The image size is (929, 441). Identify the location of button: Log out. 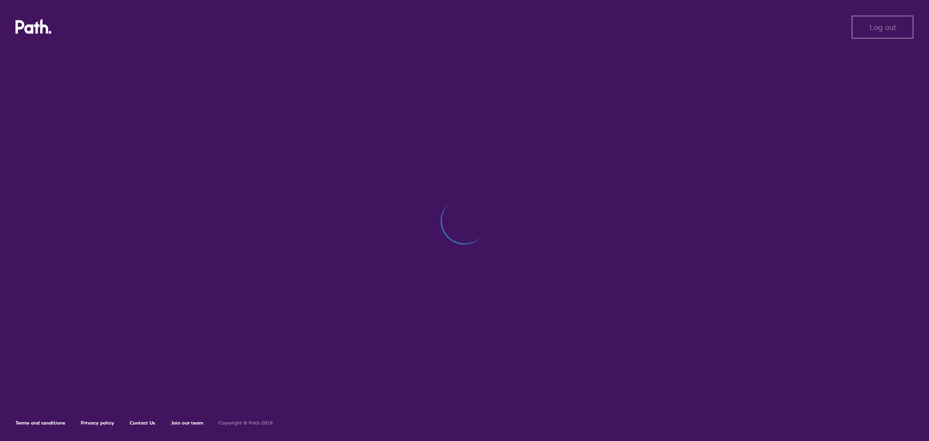
(883, 27).